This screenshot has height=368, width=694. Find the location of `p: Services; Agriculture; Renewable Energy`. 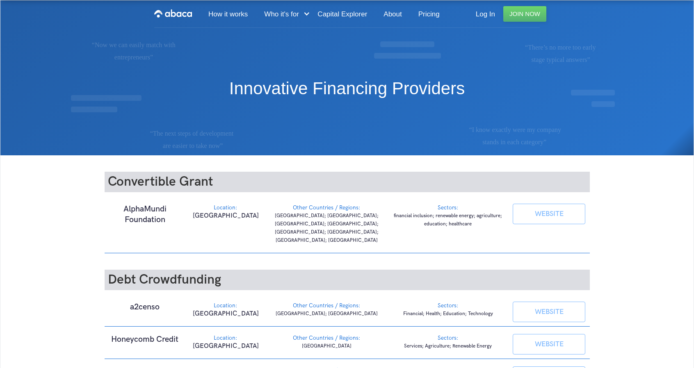

p: Services; Agriculture; Renewable Energy is located at coordinates (448, 347).